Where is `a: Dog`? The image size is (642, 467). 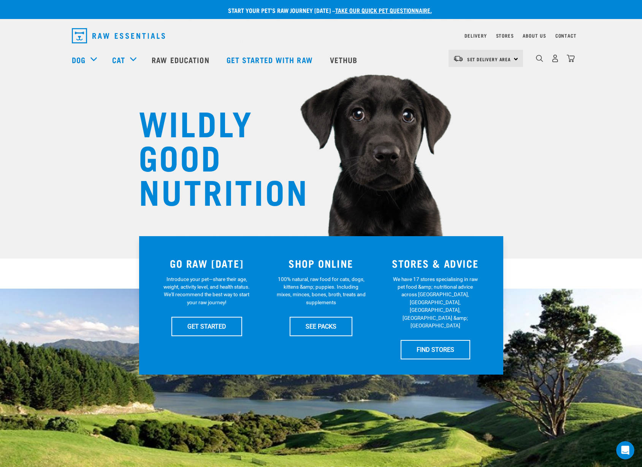 a: Dog is located at coordinates (79, 60).